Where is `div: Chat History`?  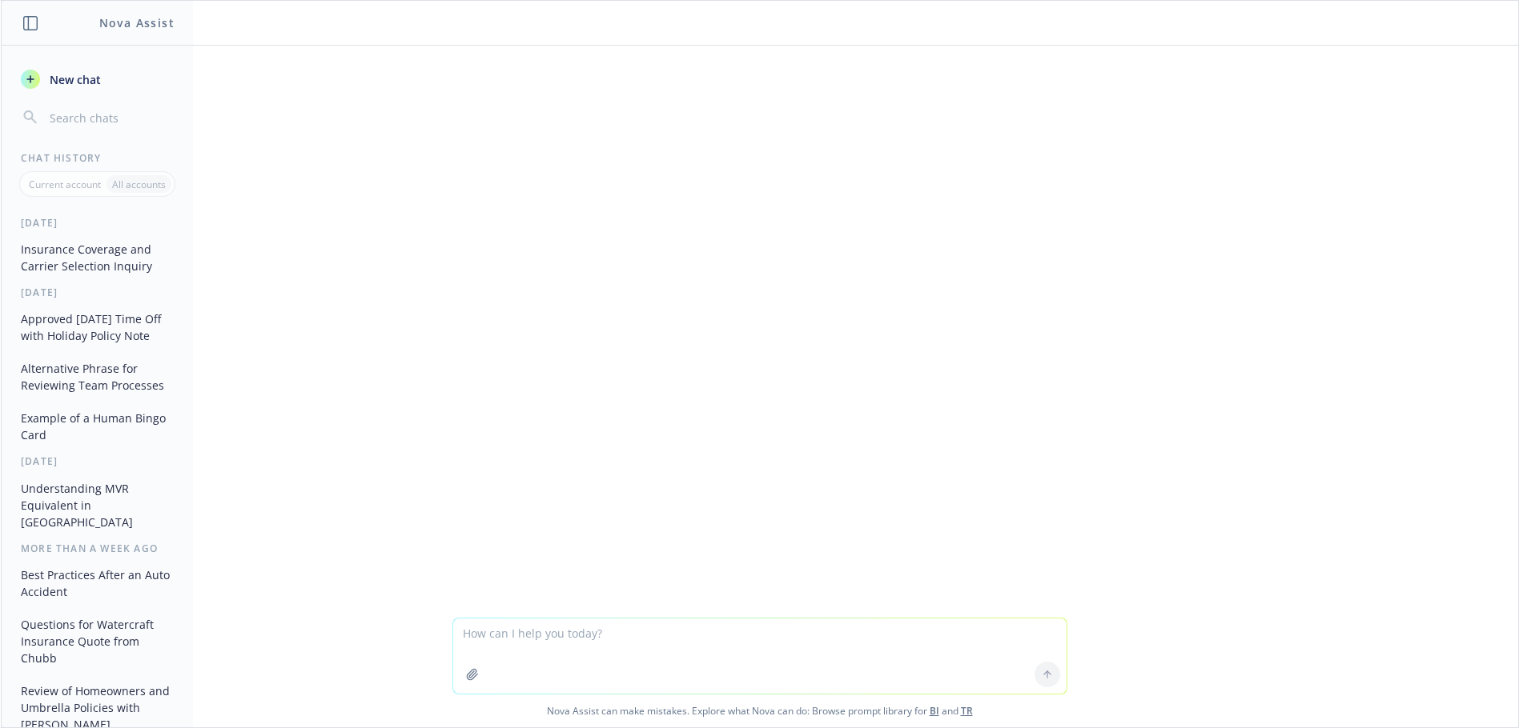 div: Chat History is located at coordinates (97, 158).